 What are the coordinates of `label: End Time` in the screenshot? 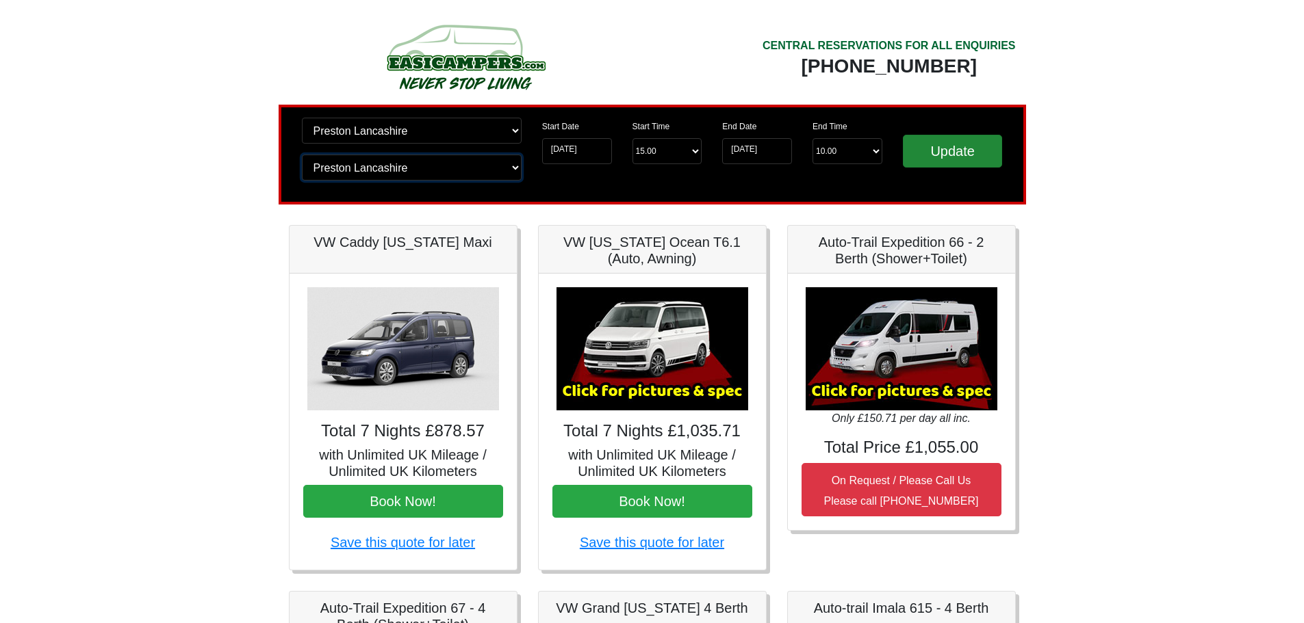 It's located at (829, 127).